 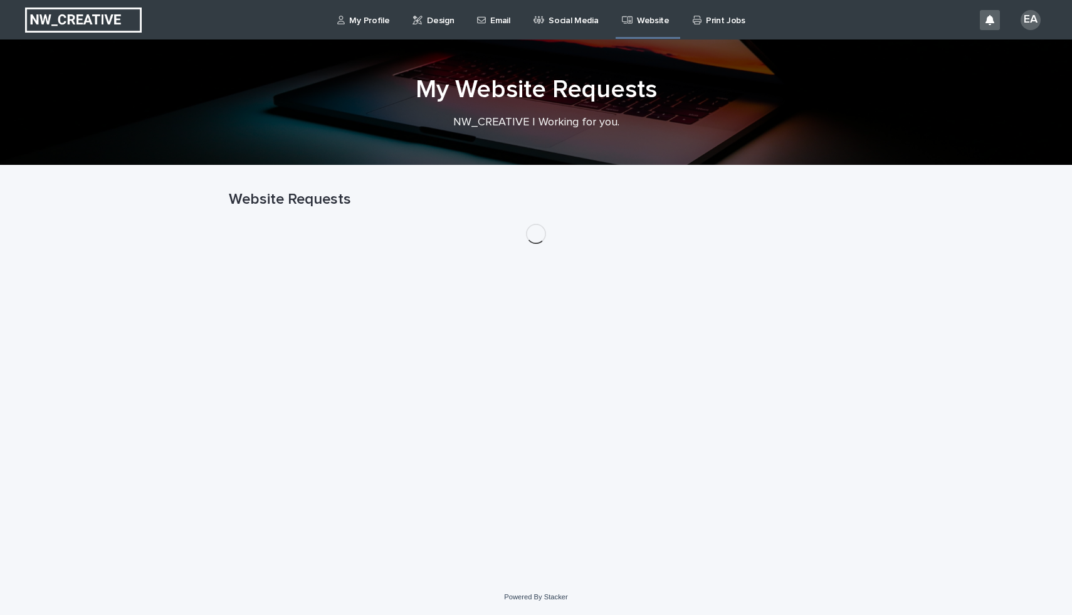 I want to click on a: Powered By Stacker, so click(x=535, y=597).